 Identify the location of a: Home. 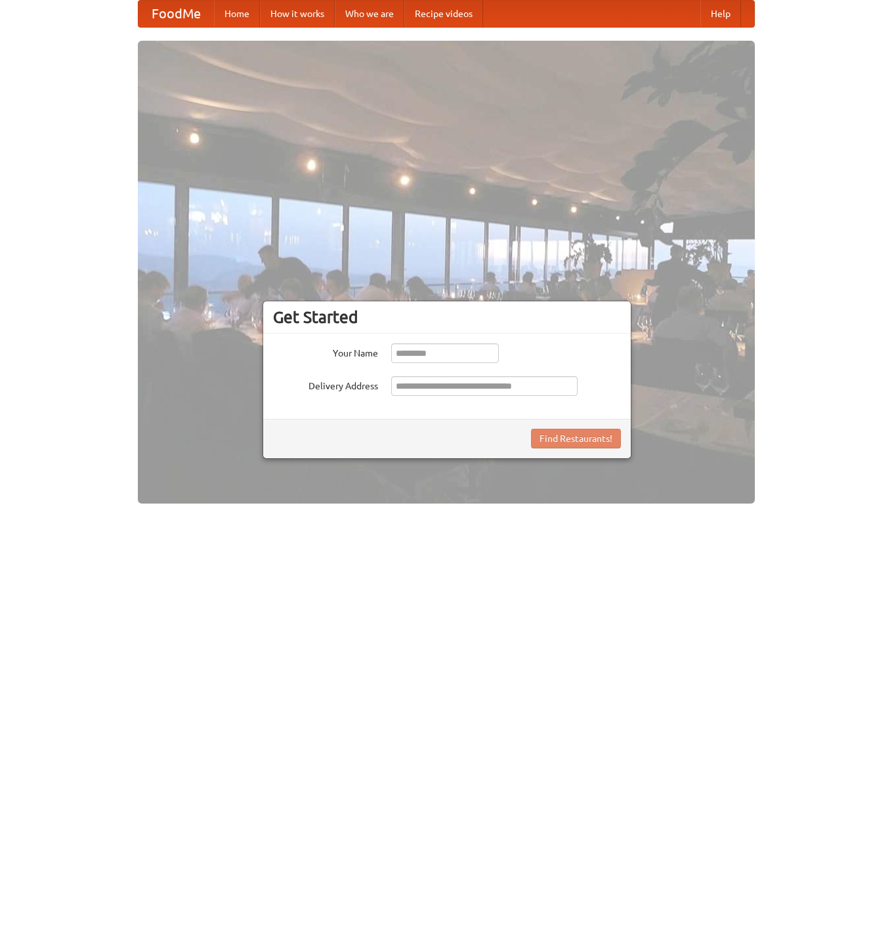
(237, 14).